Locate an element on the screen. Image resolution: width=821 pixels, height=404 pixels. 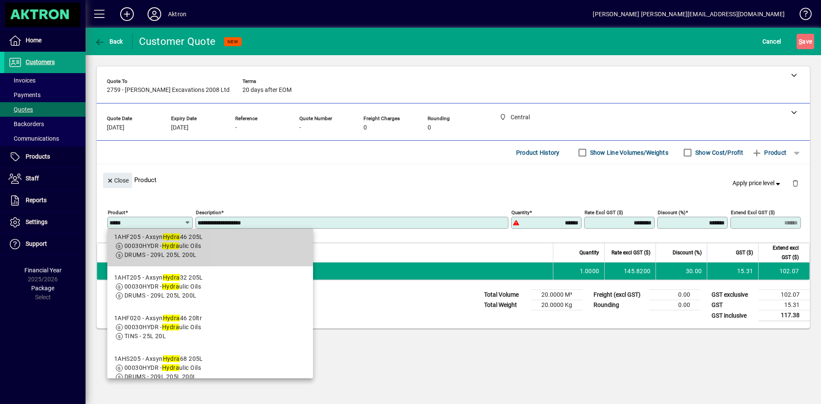
mat-label: Description is located at coordinates (208, 213).